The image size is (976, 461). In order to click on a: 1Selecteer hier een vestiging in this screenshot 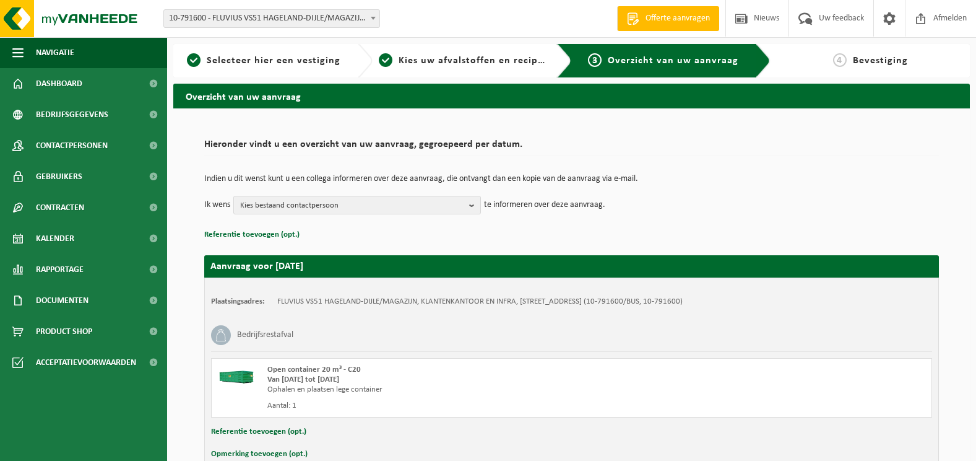, I will do `click(264, 61)`.